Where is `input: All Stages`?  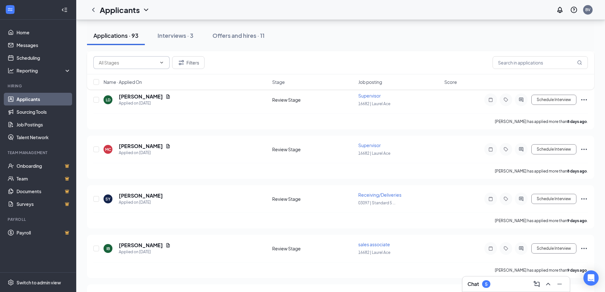
input: All Stages is located at coordinates (128, 63).